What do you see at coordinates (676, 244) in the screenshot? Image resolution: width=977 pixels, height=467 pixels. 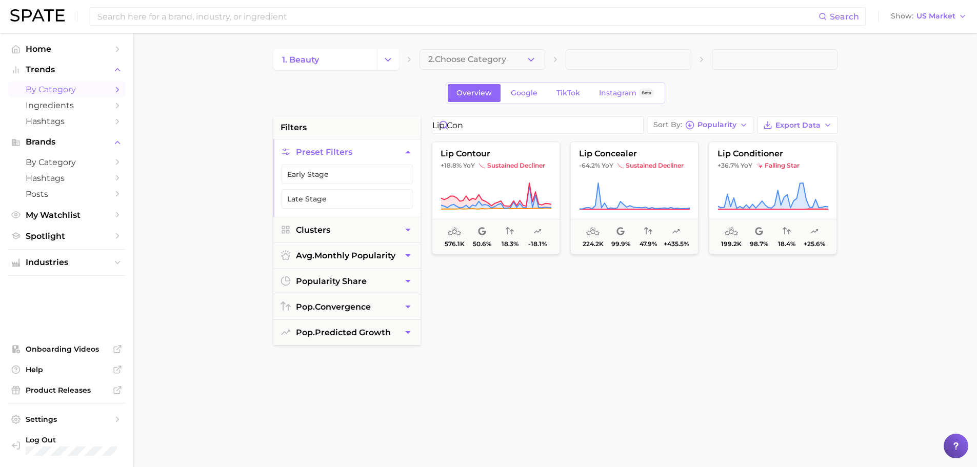 I see `span: +435.5%` at bounding box center [676, 244].